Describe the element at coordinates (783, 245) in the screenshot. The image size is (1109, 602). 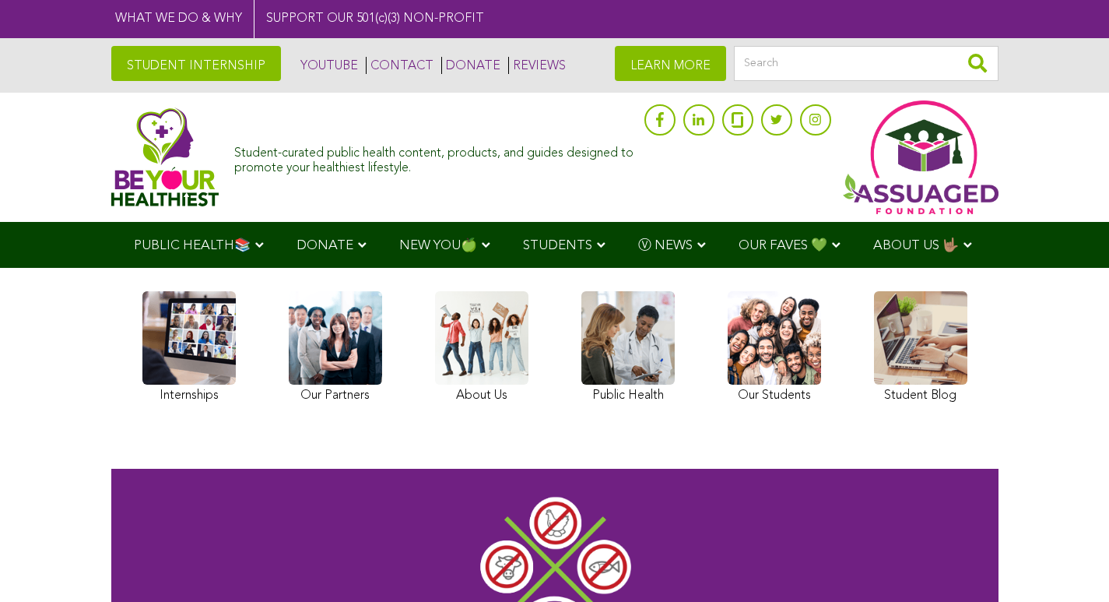
I see `span: OUR FAVES 💚` at that location.